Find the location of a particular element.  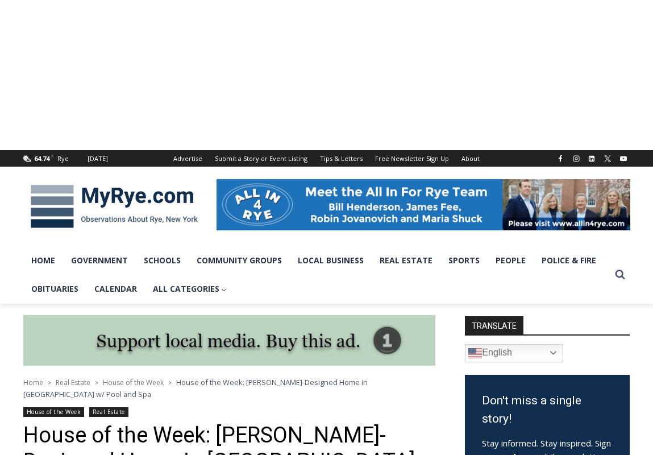

img: en is located at coordinates (475, 353).